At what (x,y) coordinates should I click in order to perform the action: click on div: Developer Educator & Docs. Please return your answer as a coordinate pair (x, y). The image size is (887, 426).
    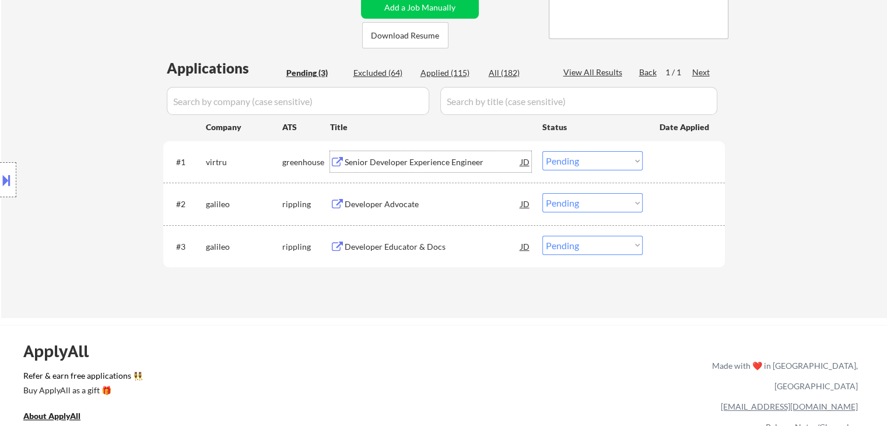
    Looking at the image, I should click on (433, 247).